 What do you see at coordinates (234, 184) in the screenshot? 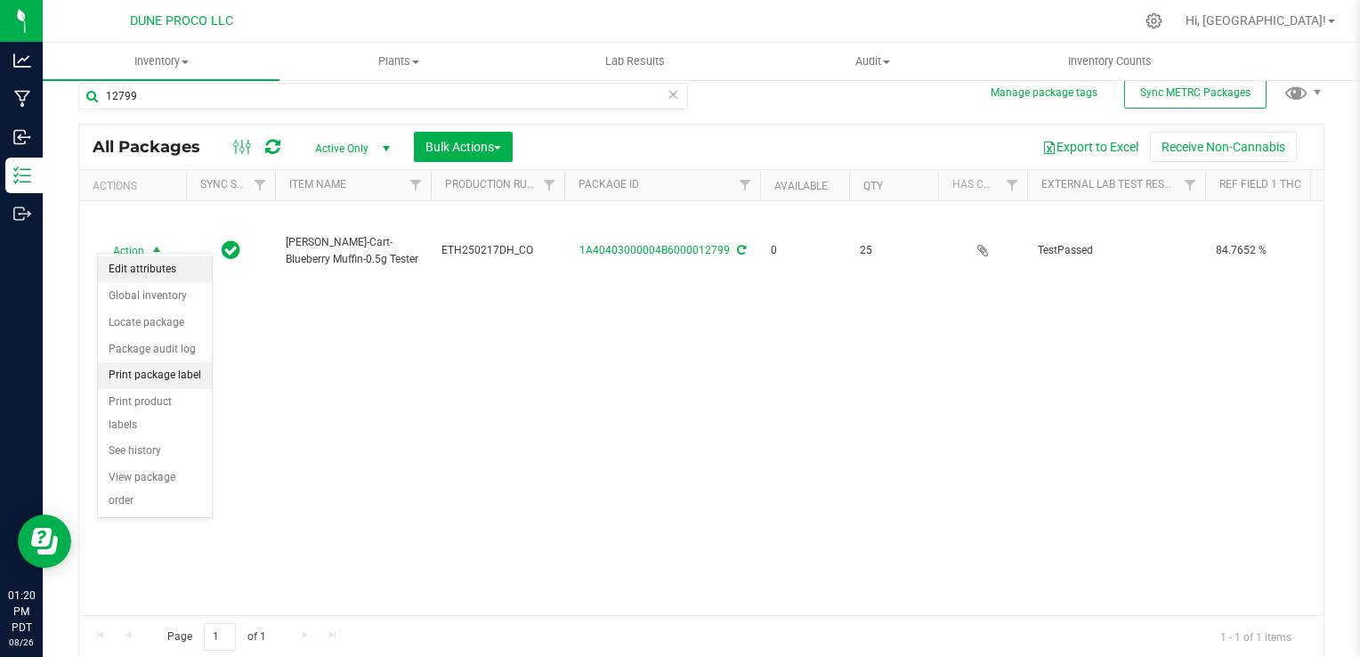
I see `a: Sync Status` at bounding box center [234, 184].